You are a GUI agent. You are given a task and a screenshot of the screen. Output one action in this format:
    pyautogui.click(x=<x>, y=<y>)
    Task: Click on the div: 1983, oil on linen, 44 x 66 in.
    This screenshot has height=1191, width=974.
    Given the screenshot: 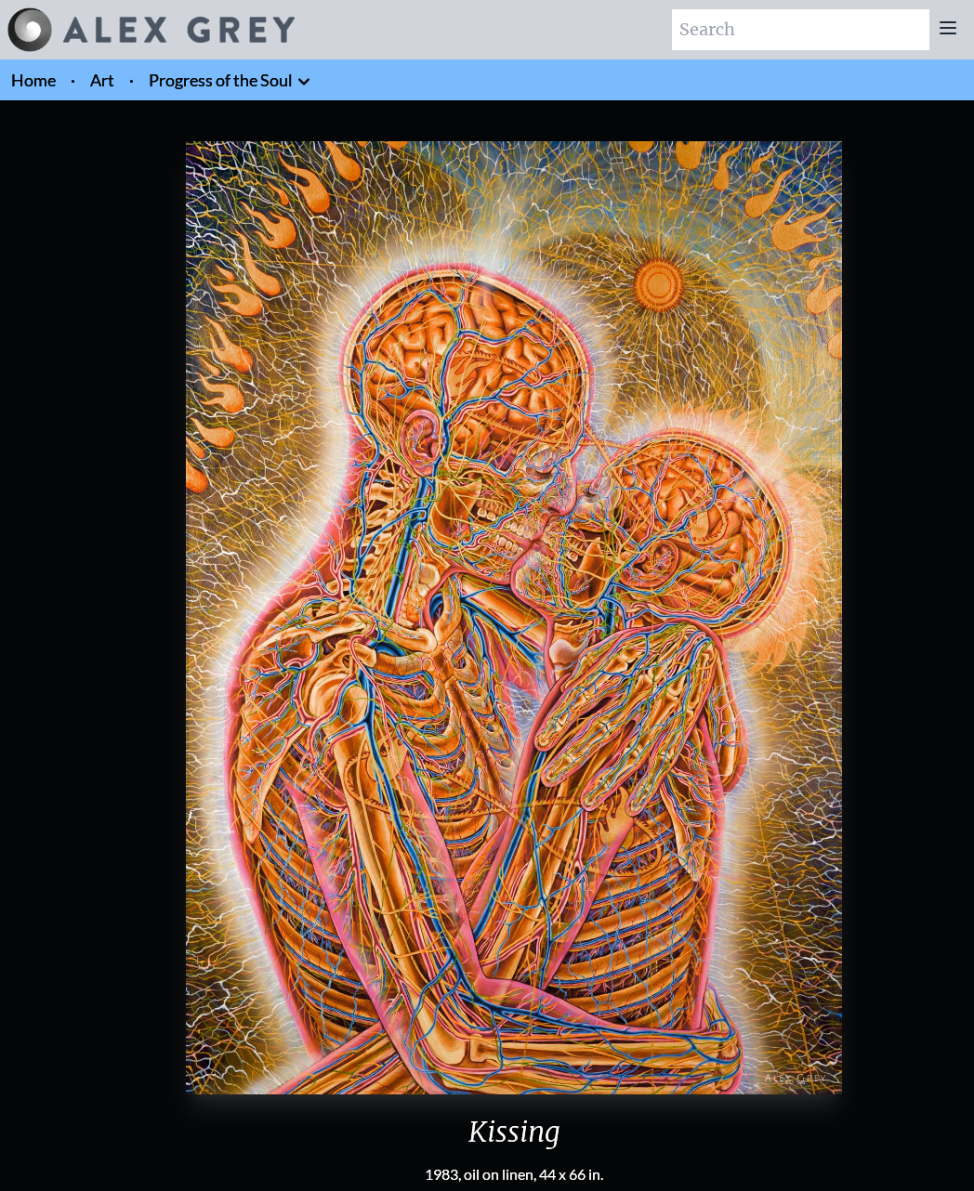 What is the action you would take?
    pyautogui.click(x=513, y=1175)
    